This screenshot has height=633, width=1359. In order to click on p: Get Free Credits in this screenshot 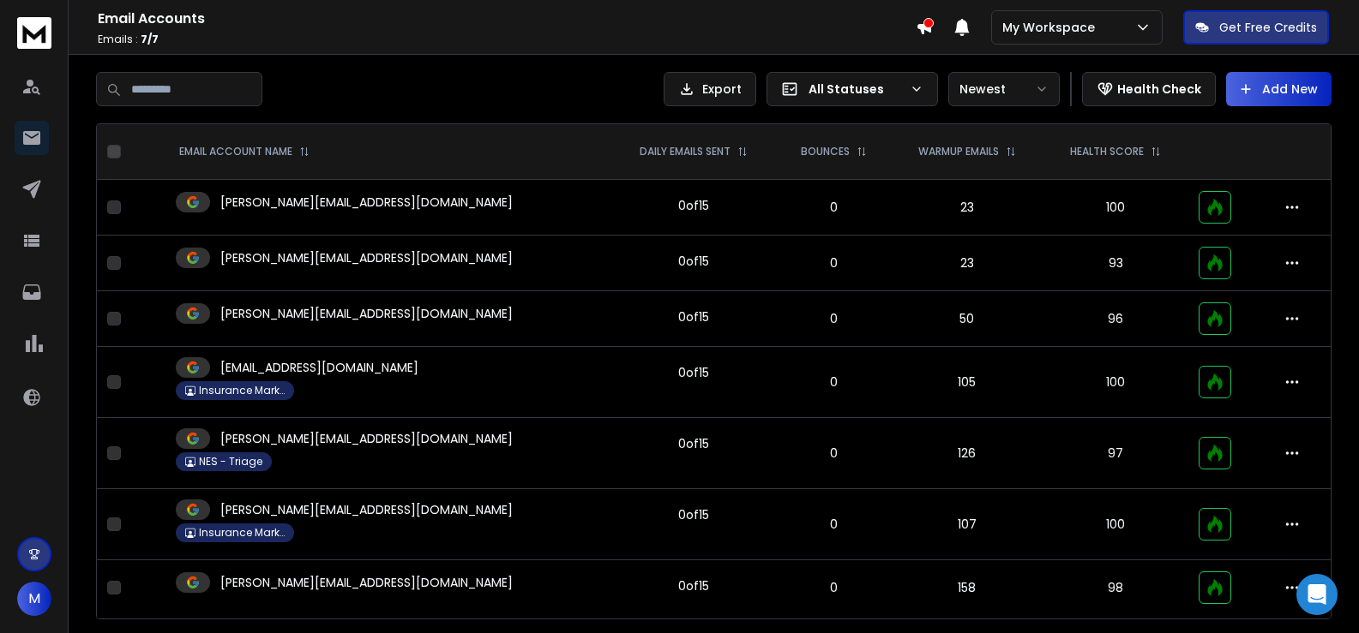, I will do `click(1268, 27)`.